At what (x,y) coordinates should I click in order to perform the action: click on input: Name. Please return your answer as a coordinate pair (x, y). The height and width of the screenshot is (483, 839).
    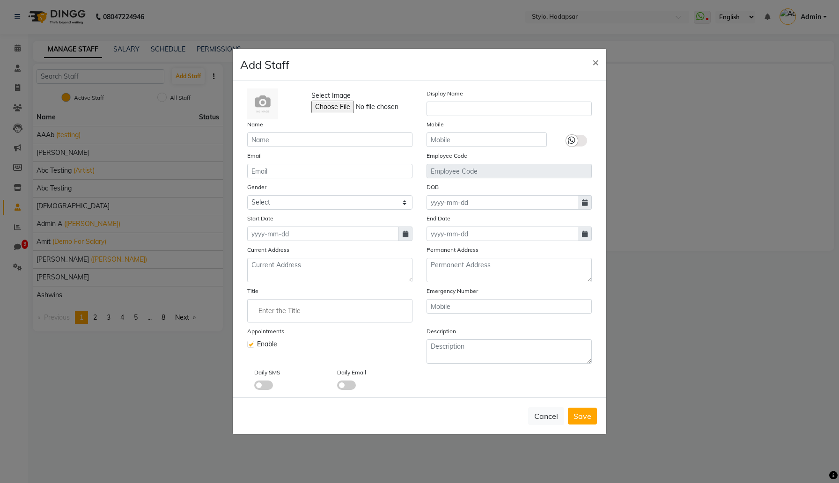
    Looking at the image, I should click on (330, 140).